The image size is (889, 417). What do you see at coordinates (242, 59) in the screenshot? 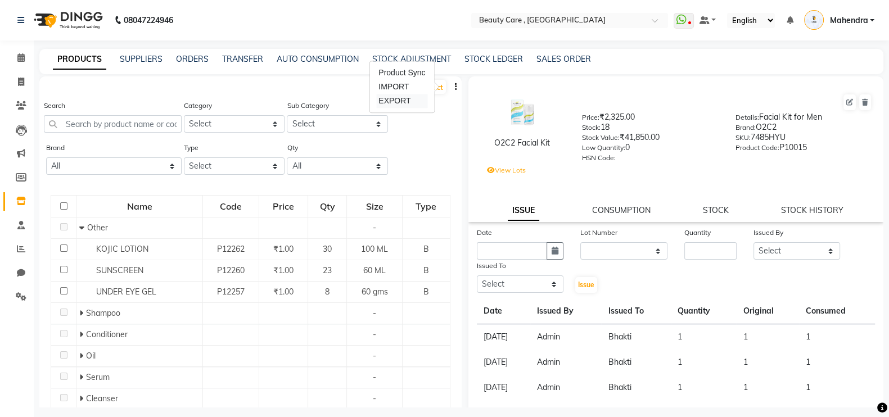
I see `a: TRANSFER` at bounding box center [242, 59].